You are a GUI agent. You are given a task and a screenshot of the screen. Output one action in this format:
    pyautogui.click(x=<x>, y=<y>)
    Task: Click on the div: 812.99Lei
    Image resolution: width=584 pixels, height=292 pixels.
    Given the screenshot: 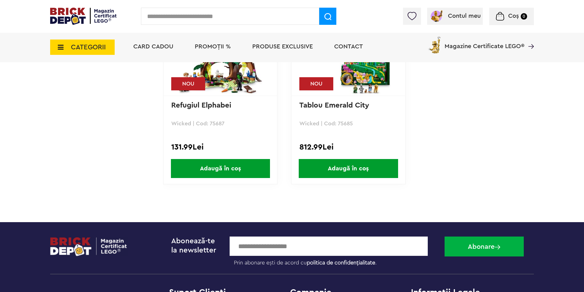 What is the action you would take?
    pyautogui.click(x=348, y=147)
    